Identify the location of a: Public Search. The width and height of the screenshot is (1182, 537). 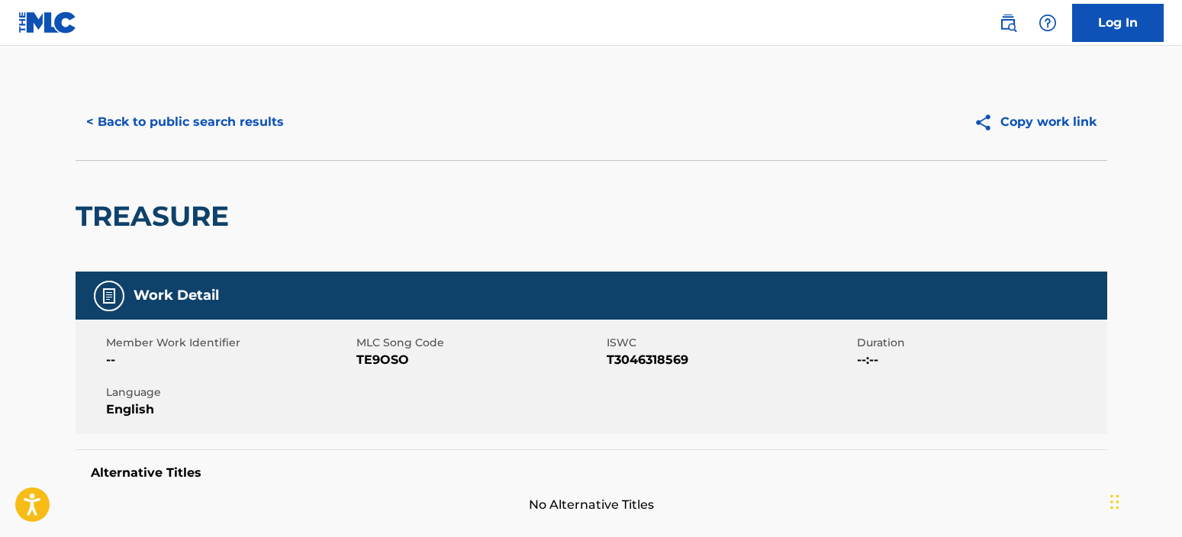
(1008, 23).